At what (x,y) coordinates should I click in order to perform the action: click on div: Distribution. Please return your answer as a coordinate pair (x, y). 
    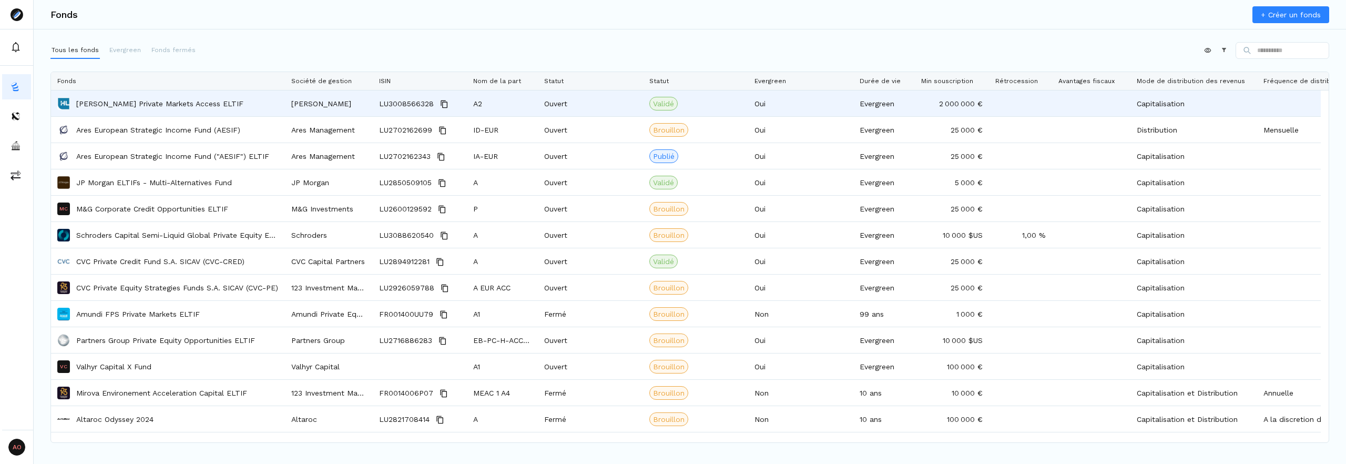
    Looking at the image, I should click on (1193, 129).